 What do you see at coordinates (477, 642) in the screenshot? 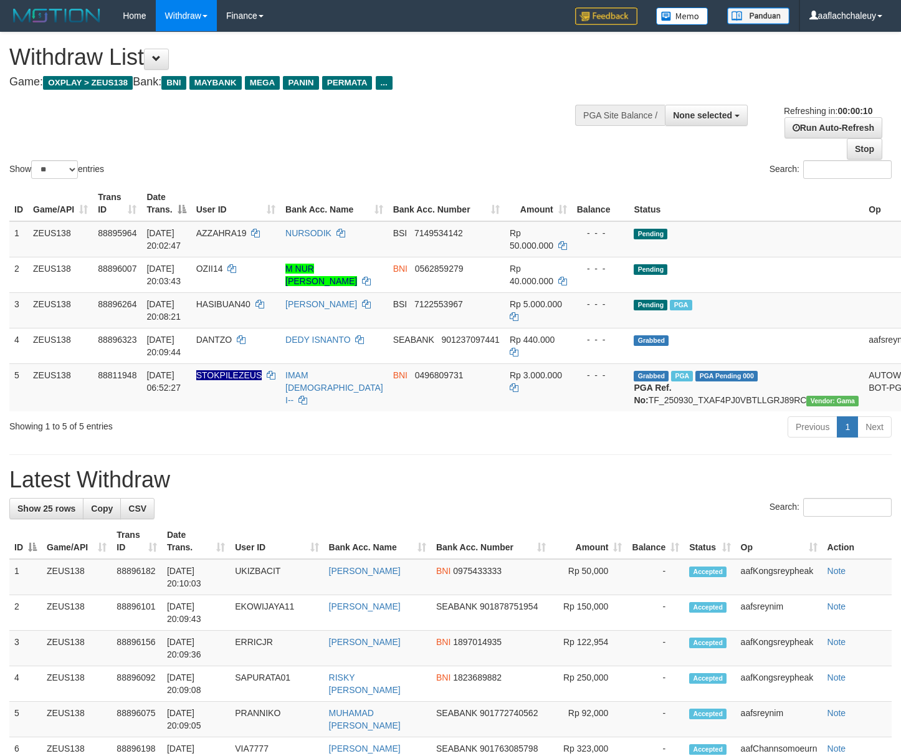
I see `span: Copy 1897014935 to clipboard` at bounding box center [477, 642].